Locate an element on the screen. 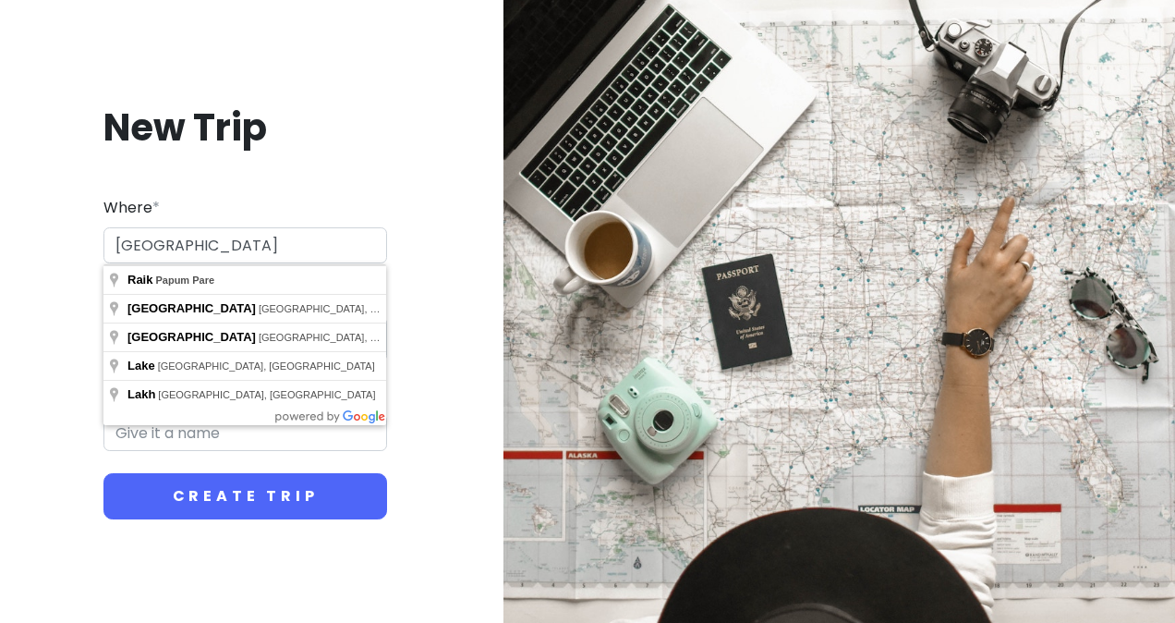 Image resolution: width=1175 pixels, height=623 pixels. button: Create Trip is located at coordinates (245, 496).